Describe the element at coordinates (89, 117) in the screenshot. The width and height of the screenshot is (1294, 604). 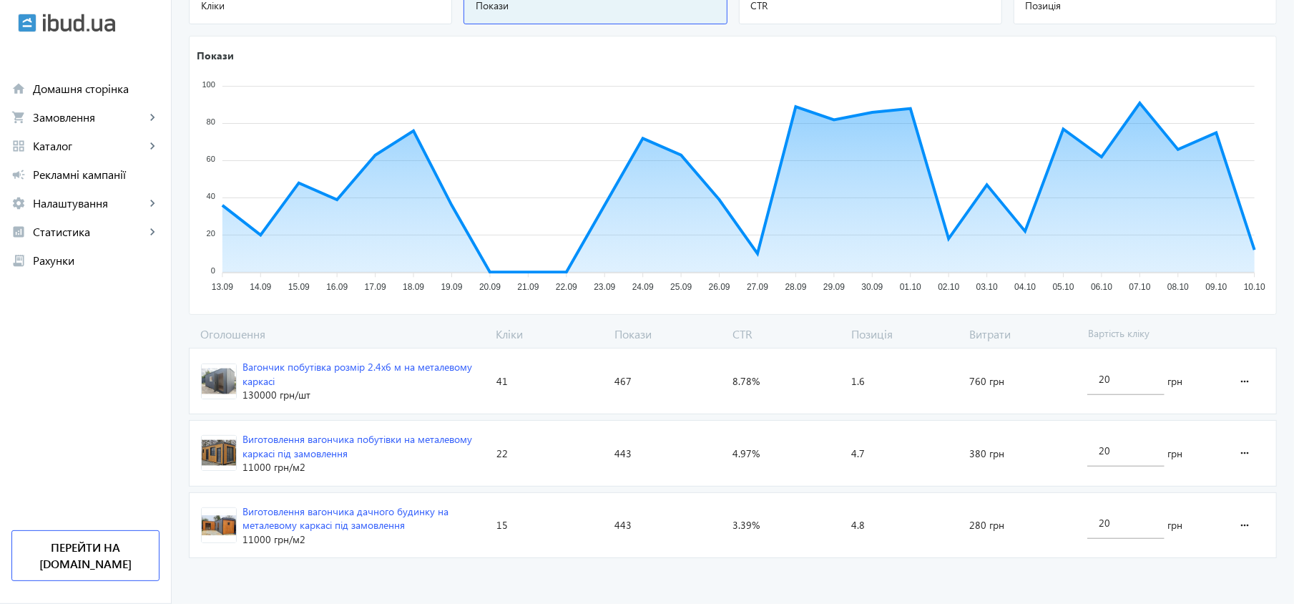
I see `span: Замовлення` at that location.